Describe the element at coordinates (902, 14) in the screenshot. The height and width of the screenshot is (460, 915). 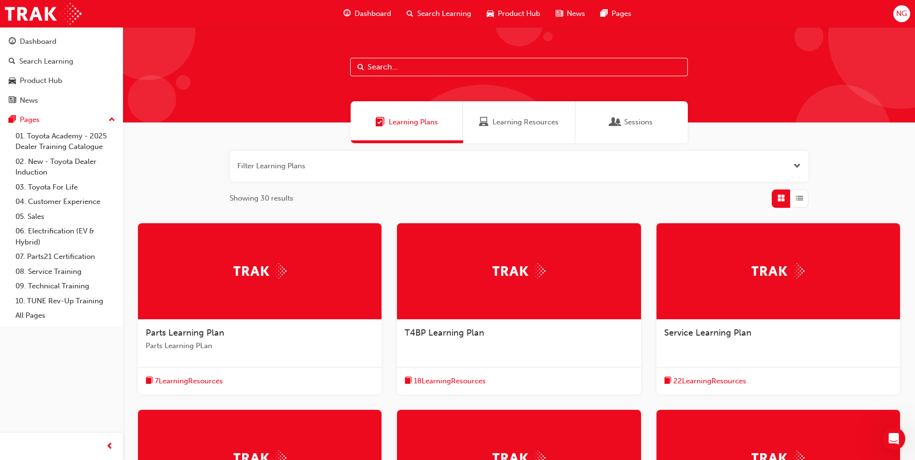
I see `span: NG` at that location.